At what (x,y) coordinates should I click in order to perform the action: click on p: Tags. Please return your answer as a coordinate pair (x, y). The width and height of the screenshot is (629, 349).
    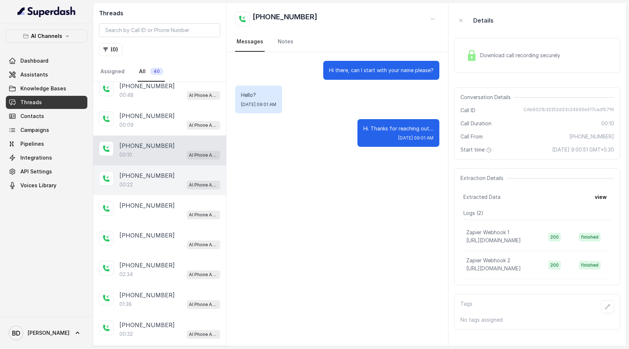
    Looking at the image, I should click on (467, 307).